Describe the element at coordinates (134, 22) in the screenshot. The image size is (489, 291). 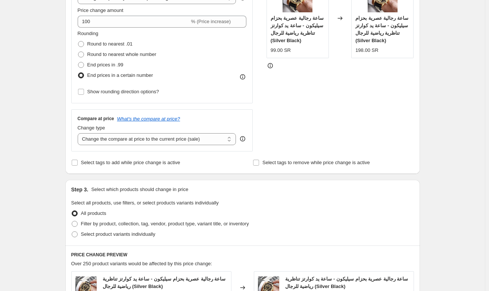
I see `input: -15` at that location.